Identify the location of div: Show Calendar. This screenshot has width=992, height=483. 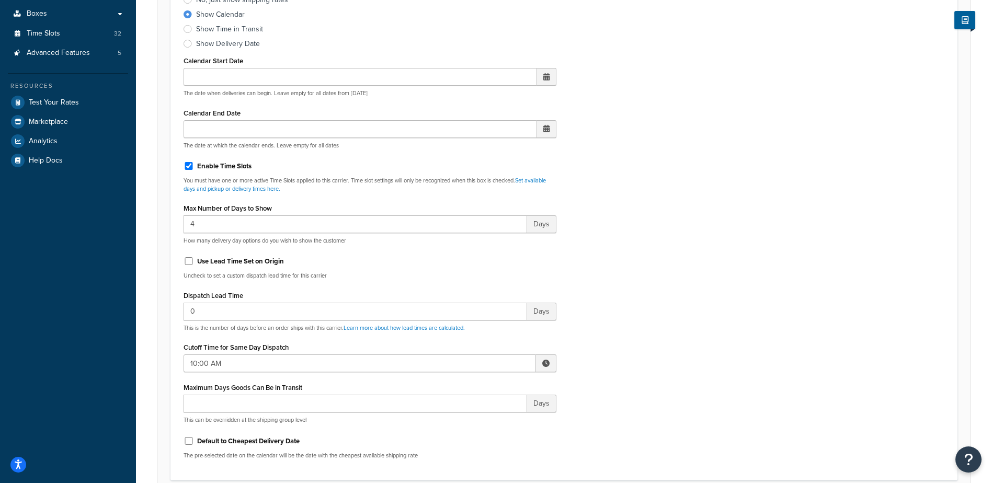
(220, 15).